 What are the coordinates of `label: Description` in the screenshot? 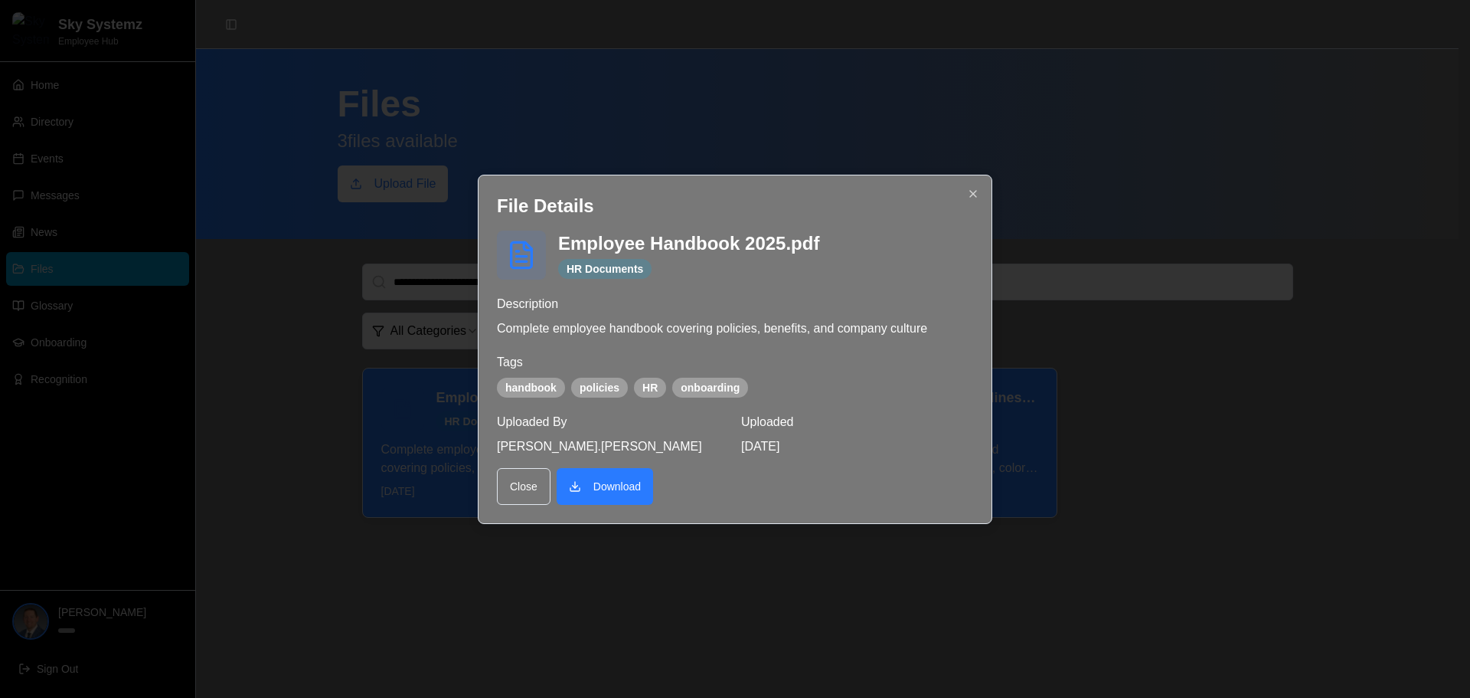 It's located at (528, 303).